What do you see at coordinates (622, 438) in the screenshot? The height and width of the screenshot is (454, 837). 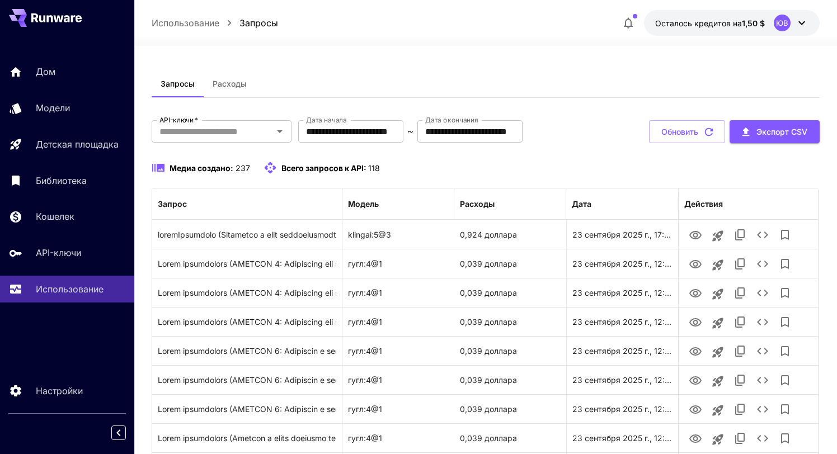 I see `div: 23 сентября 2025 г., 12:53` at bounding box center [622, 438].